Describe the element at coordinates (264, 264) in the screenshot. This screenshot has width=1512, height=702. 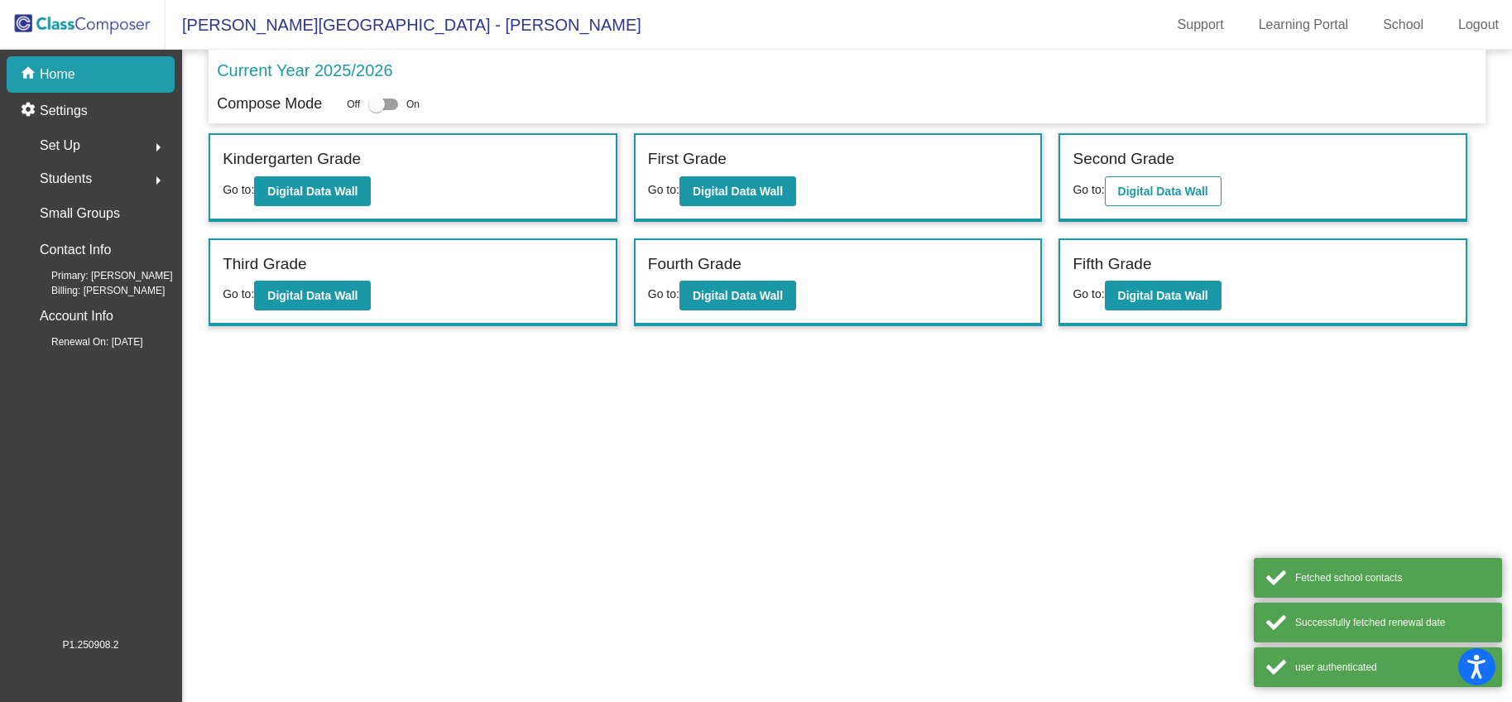
I see `label: Third Grade` at that location.